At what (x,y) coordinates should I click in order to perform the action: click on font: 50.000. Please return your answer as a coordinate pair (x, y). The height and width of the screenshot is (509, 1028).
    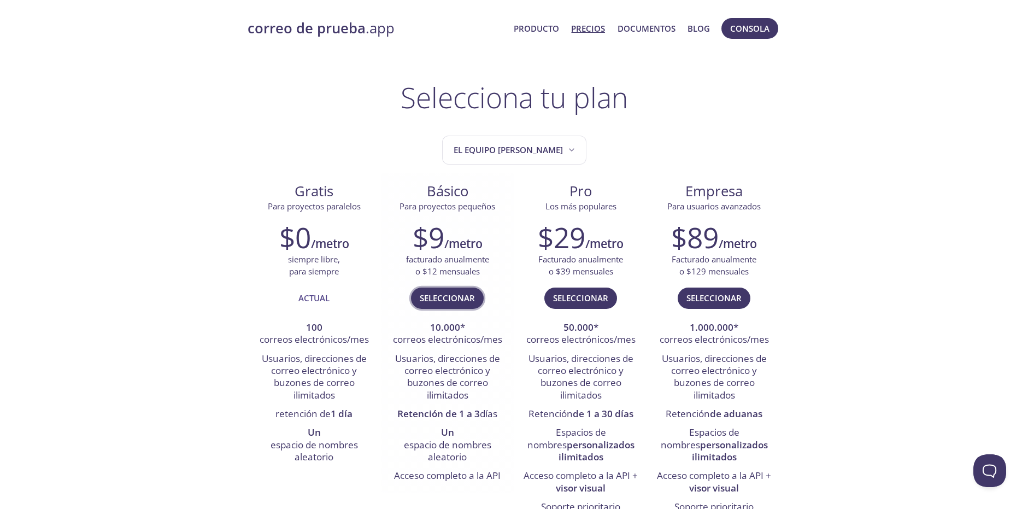
    Looking at the image, I should click on (578, 327).